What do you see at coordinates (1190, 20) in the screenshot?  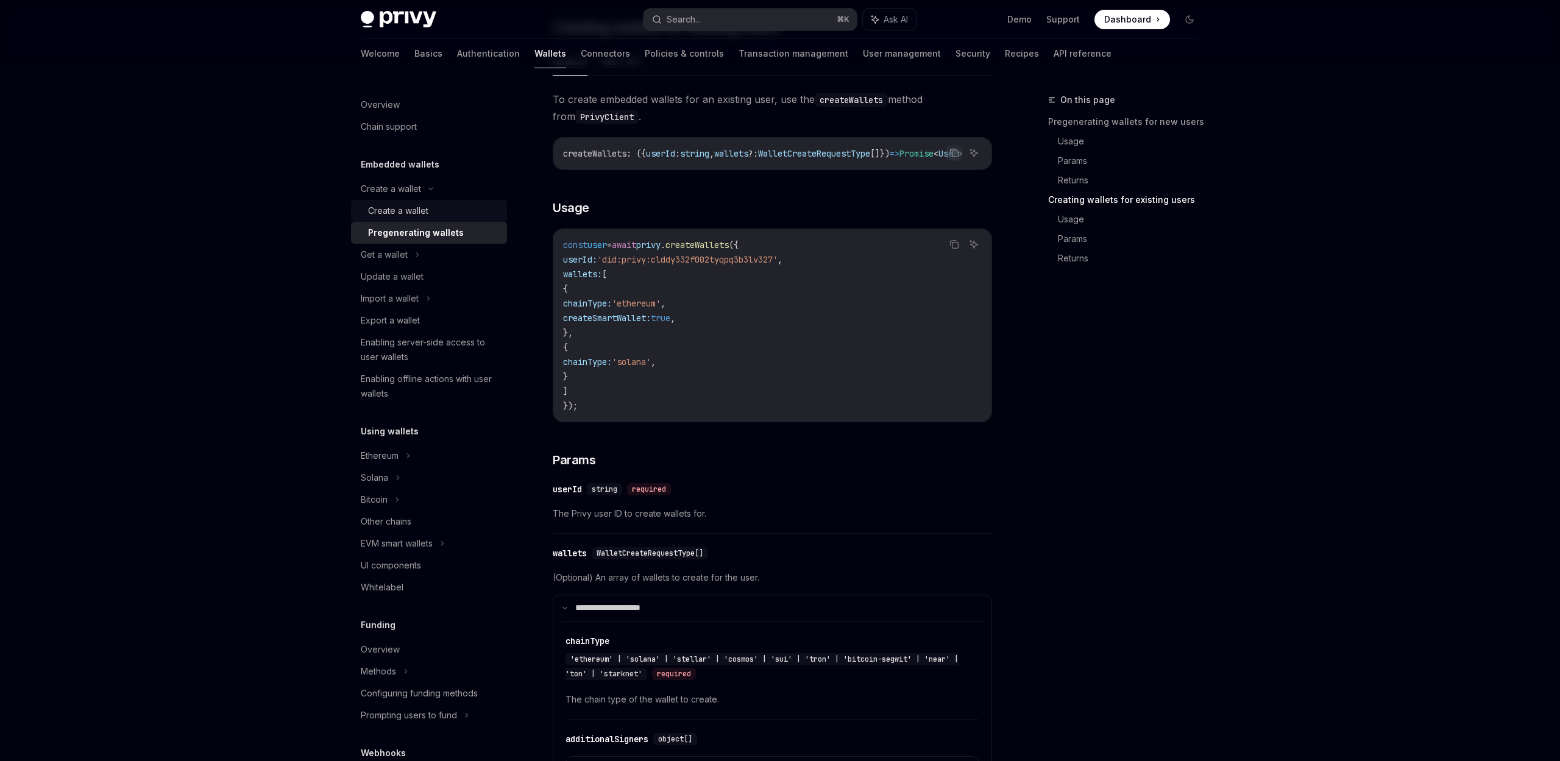 I see `button: Toggle dark mode` at bounding box center [1190, 20].